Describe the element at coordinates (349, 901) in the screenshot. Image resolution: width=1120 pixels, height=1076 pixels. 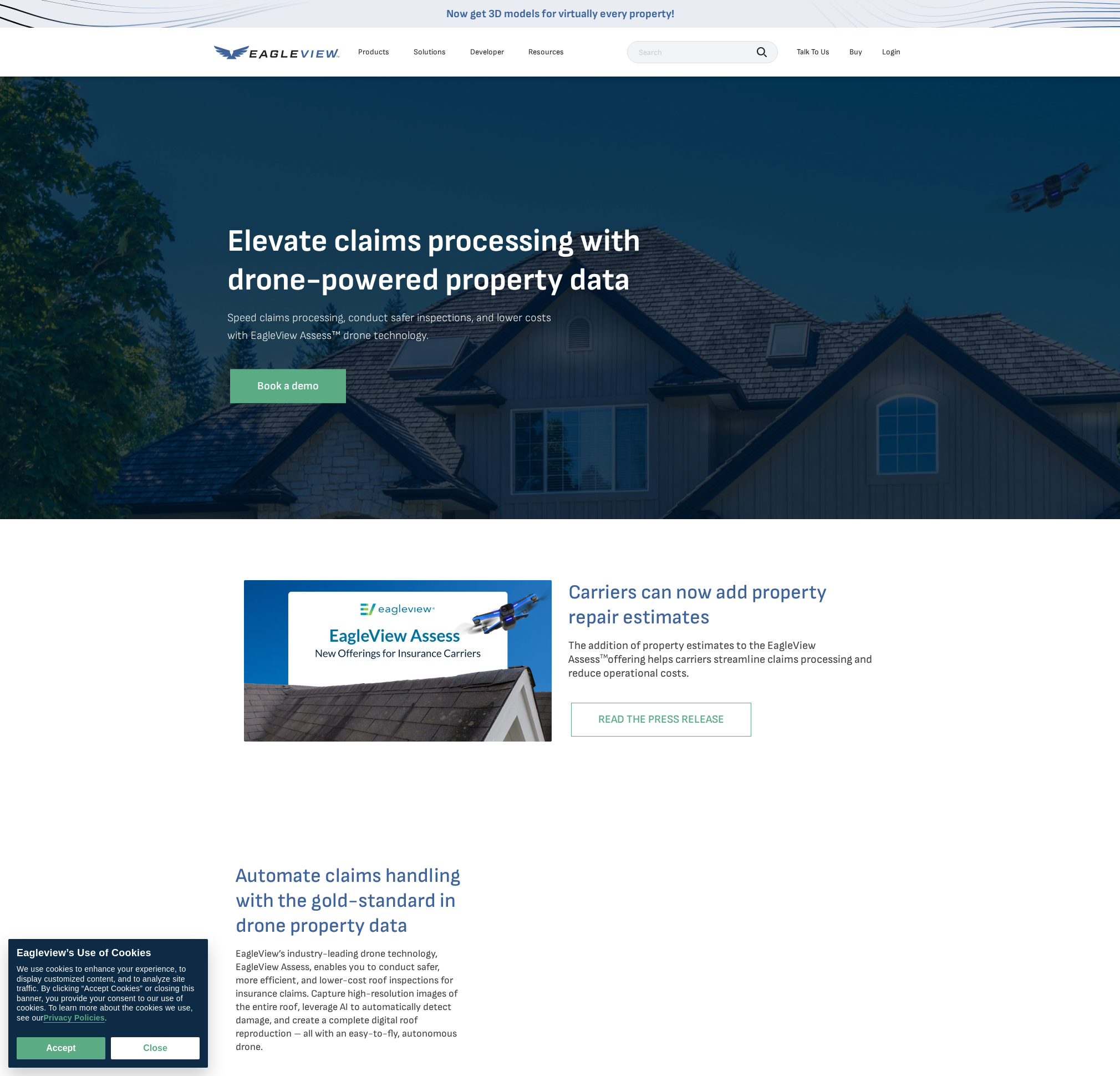
I see `h3: Automate claims handling with the gold-standard in drone property data` at that location.